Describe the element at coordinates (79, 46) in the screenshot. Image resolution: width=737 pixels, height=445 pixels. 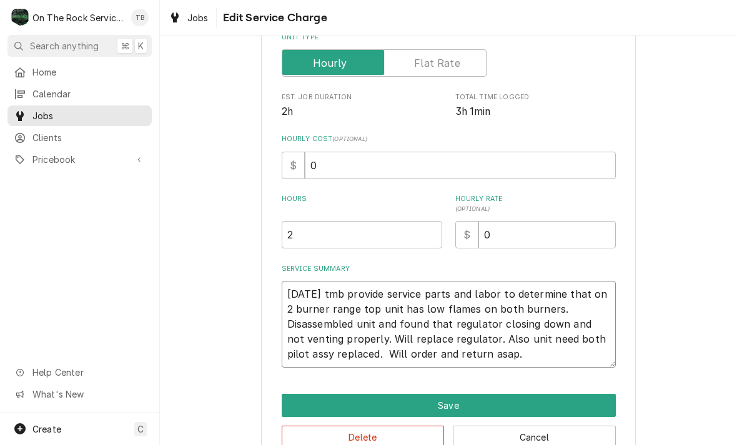
I see `button: Search anything⌘K` at that location.